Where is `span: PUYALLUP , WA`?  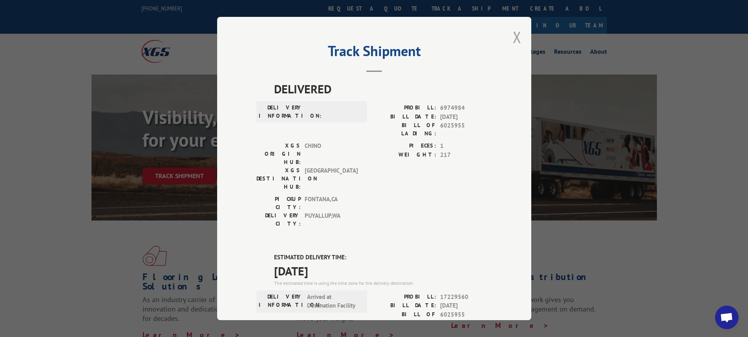 span: PUYALLUP , WA is located at coordinates (331, 220).